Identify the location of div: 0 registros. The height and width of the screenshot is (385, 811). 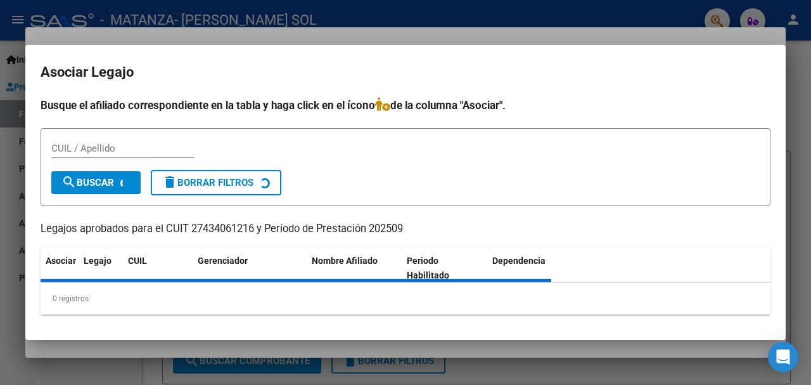
(406, 299).